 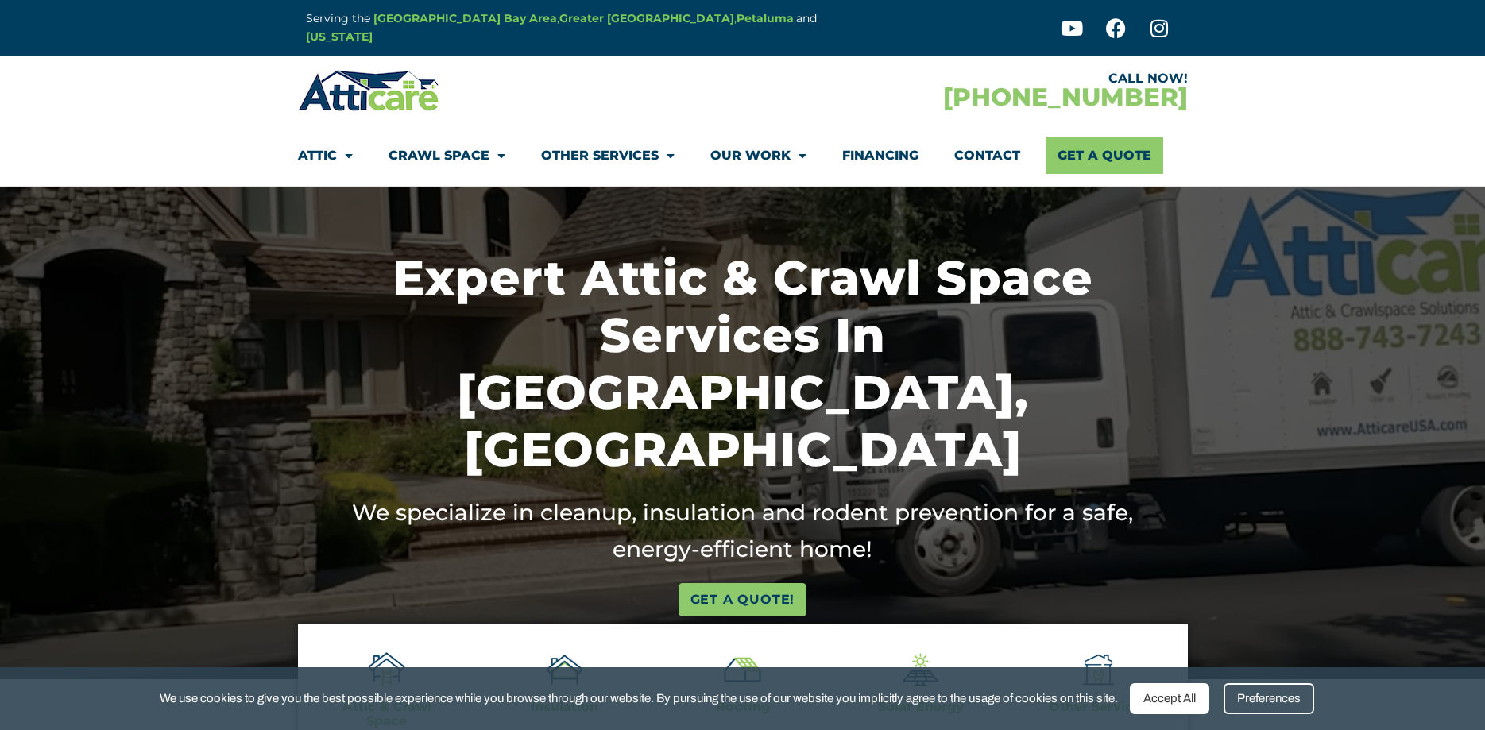 What do you see at coordinates (1148, 78) in the screenshot?
I see `a: CALL NOW!` at bounding box center [1148, 78].